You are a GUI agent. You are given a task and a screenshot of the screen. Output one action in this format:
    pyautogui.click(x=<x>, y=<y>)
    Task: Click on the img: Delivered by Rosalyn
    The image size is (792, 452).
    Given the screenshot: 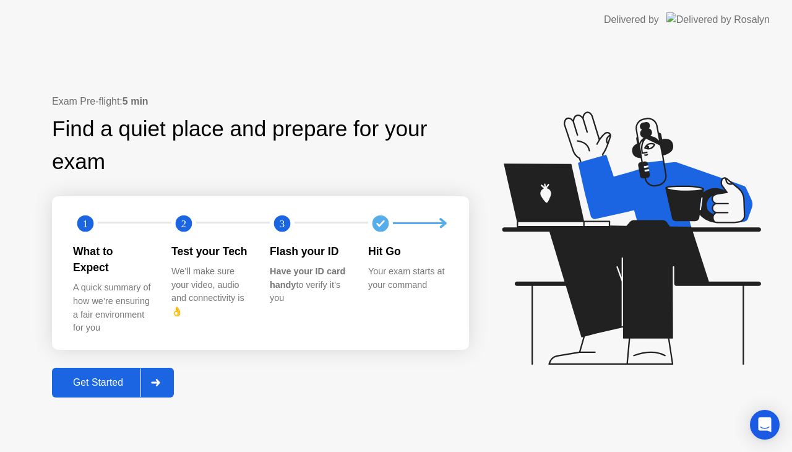 What is the action you would take?
    pyautogui.click(x=718, y=19)
    